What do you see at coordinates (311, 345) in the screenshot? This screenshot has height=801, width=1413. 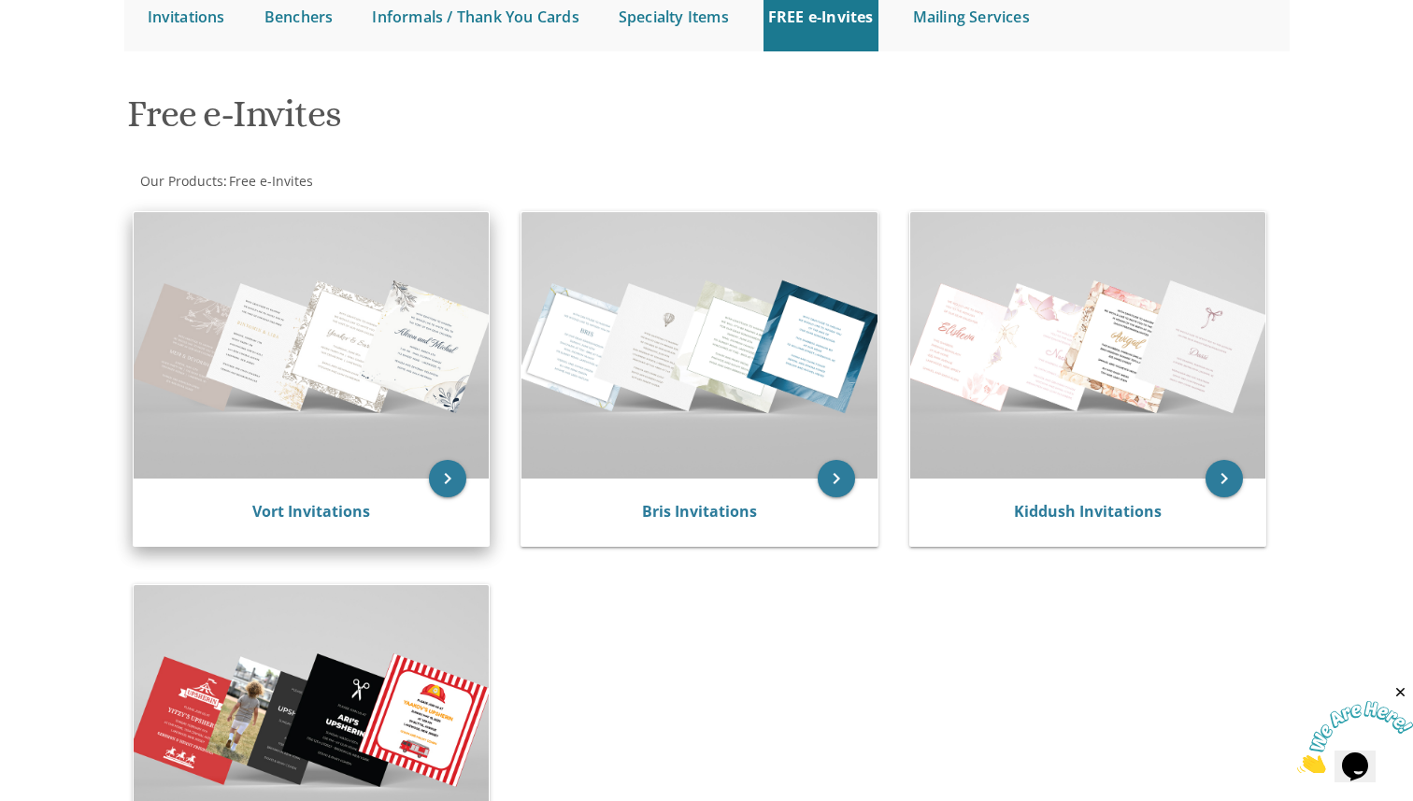 I see `img: Vort Invitations` at bounding box center [311, 345].